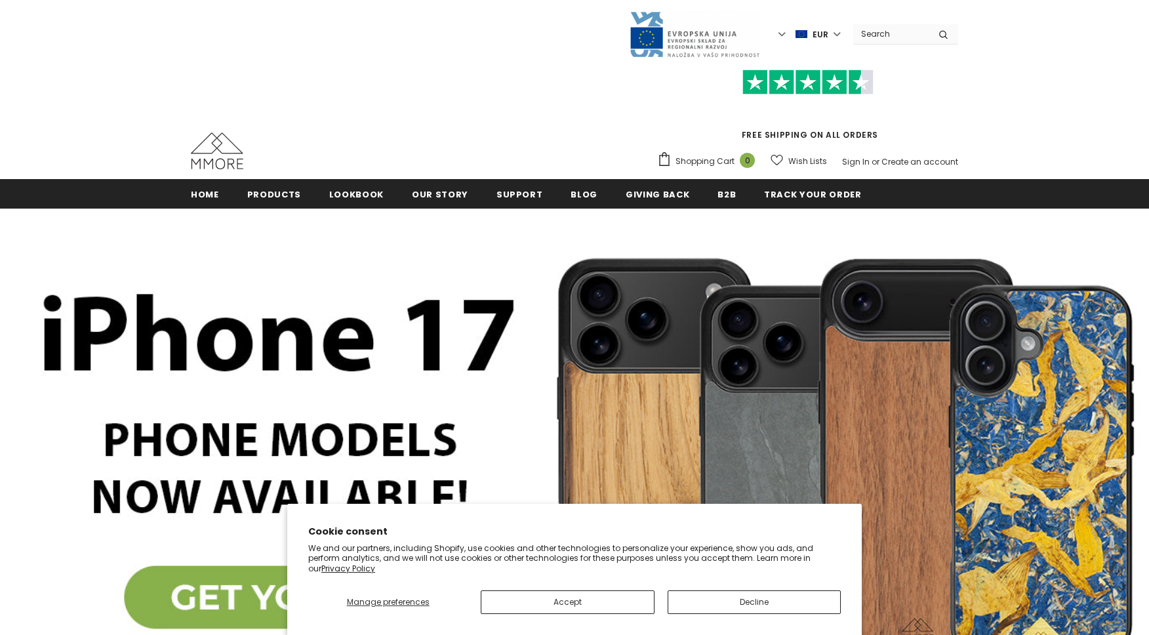  What do you see at coordinates (519, 193) in the screenshot?
I see `a: support` at bounding box center [519, 193].